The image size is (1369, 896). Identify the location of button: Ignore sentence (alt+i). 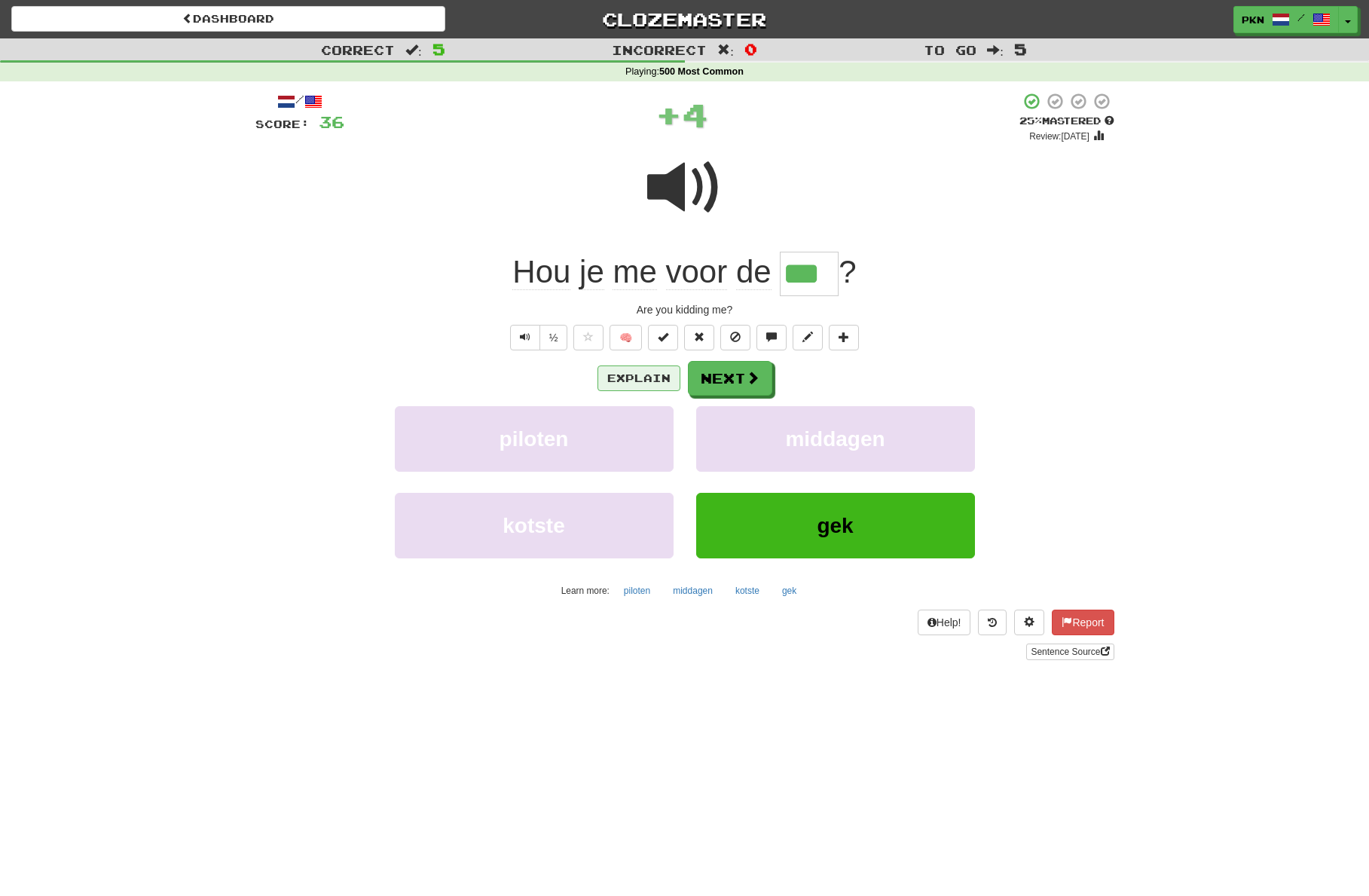
(736, 338).